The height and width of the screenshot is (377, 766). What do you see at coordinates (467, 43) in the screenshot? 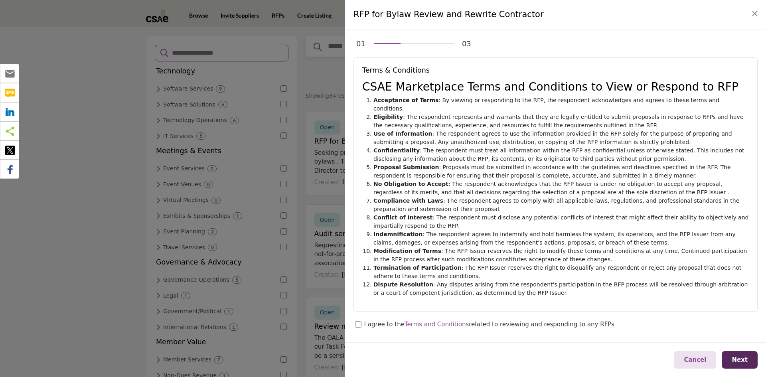
I see `div: 03` at bounding box center [467, 43].